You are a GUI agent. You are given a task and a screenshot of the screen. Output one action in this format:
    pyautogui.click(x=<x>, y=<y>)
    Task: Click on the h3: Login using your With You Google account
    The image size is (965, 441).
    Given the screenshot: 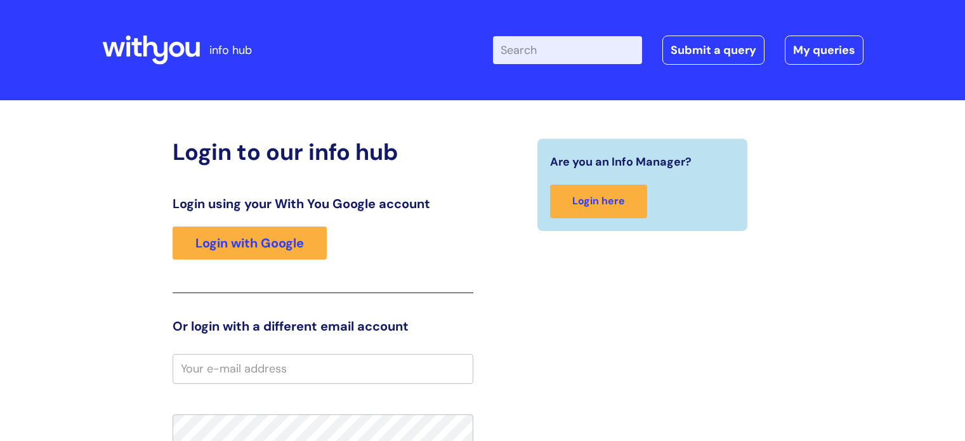 What is the action you would take?
    pyautogui.click(x=323, y=204)
    